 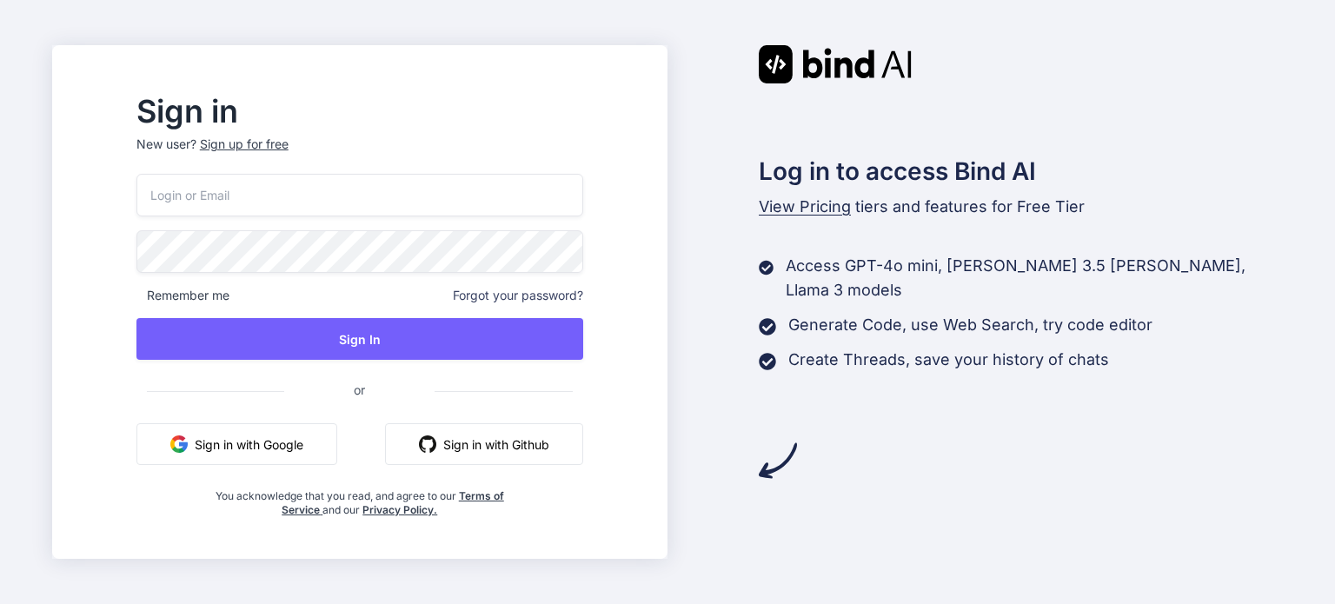 I want to click on img: arrow, so click(x=778, y=461).